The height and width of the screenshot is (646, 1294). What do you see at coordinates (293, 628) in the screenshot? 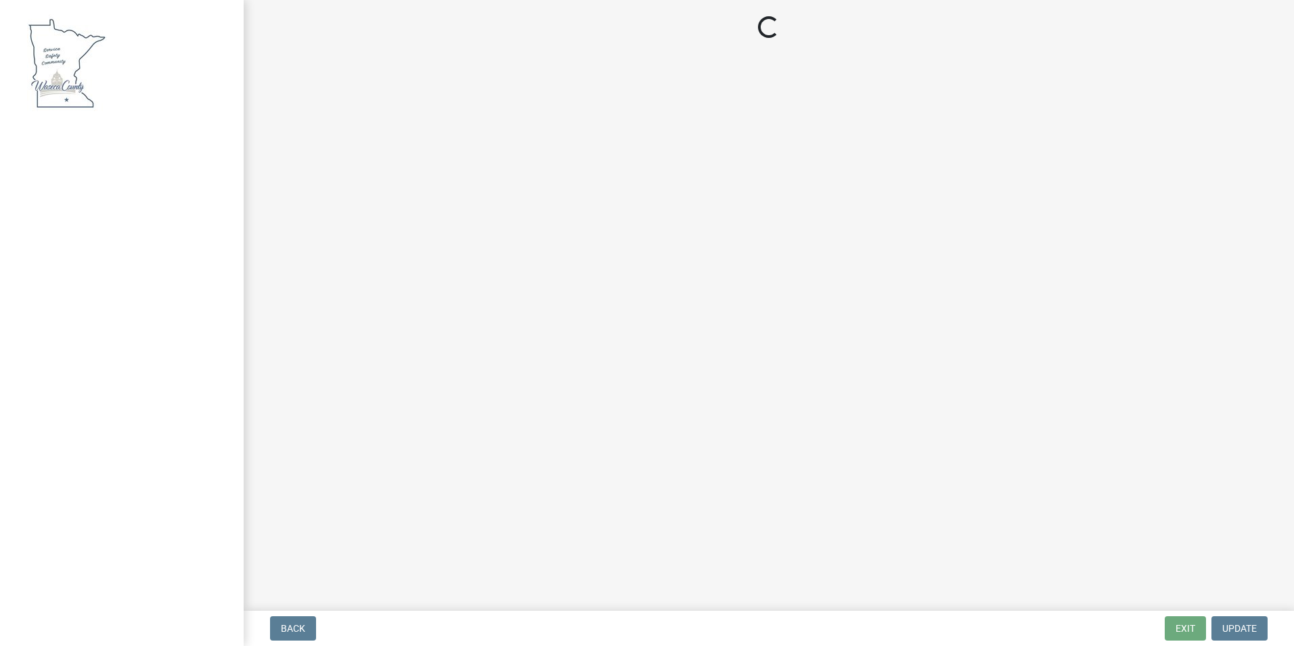
I see `span: Back` at bounding box center [293, 628].